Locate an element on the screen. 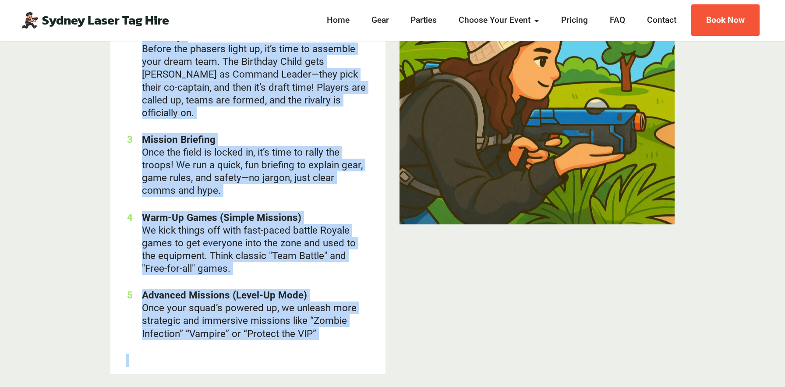  li: Once your squad’s powered up, we unleash more strategic and immersive missions like “Zombie Infec... is located at coordinates (256, 314).